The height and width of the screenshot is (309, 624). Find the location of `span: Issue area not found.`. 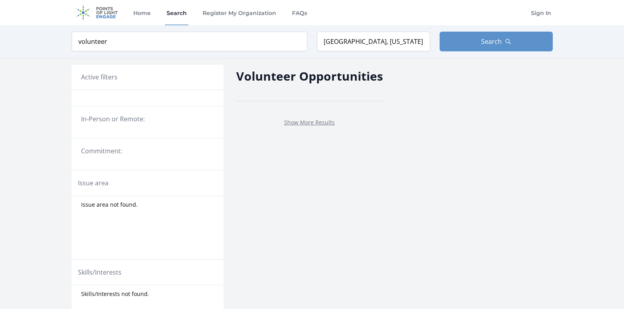

span: Issue area not found. is located at coordinates (109, 205).